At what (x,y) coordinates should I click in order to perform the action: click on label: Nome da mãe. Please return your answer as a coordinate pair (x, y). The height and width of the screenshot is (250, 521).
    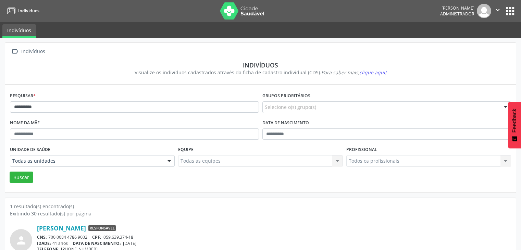
    Looking at the image, I should click on (25, 123).